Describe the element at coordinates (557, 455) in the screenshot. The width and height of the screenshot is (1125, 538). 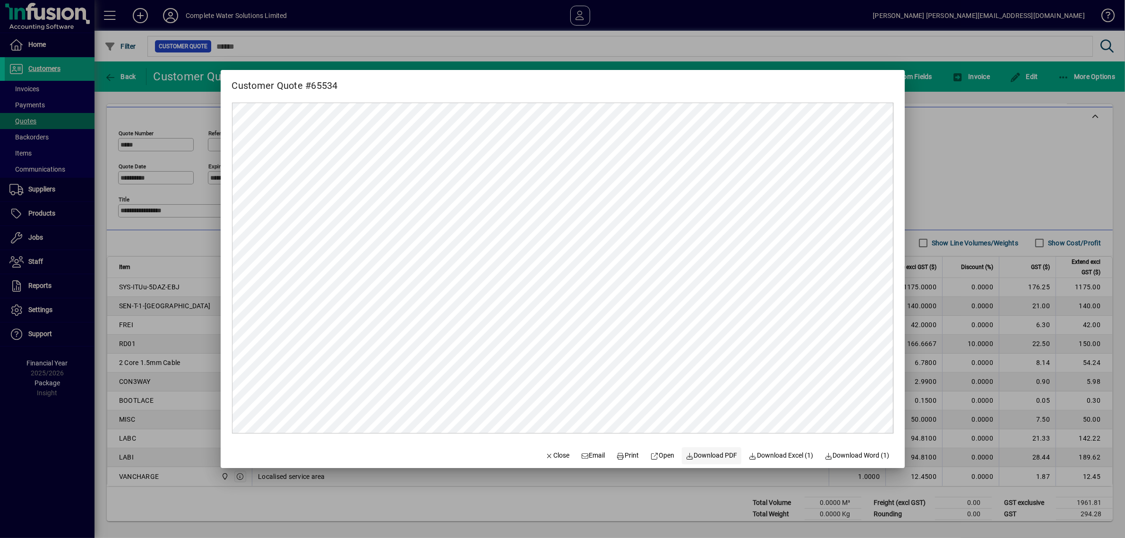
I see `button: Close` at that location.